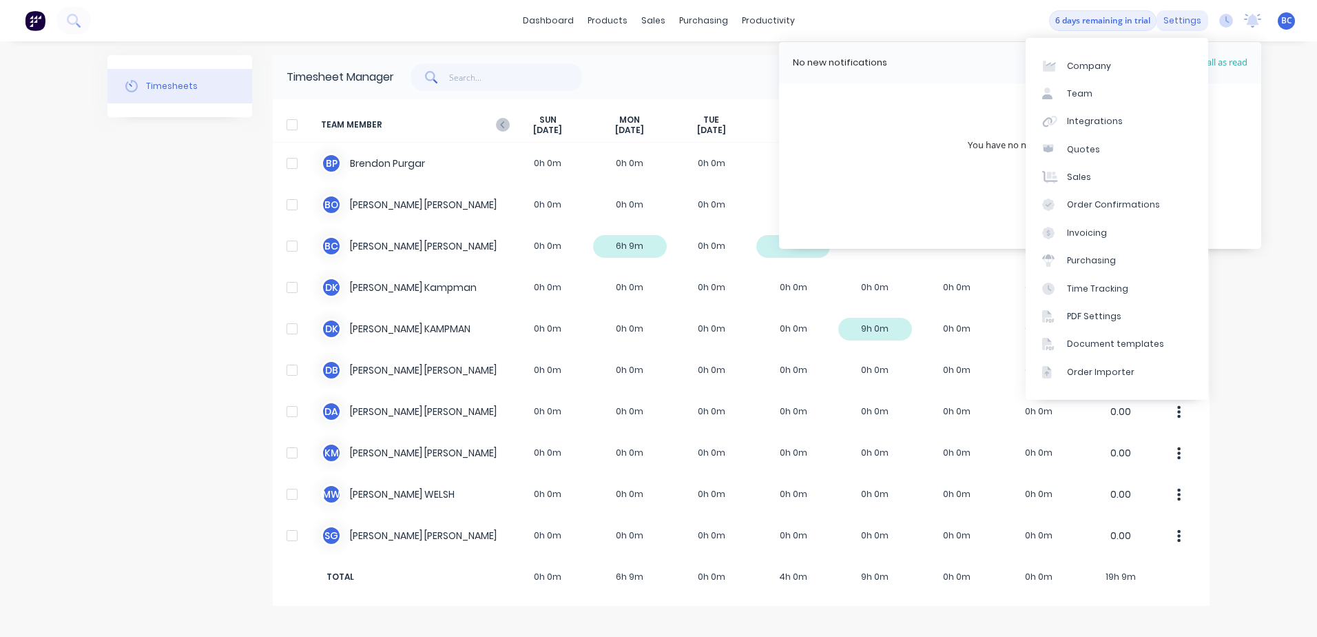 Image resolution: width=1317 pixels, height=637 pixels. I want to click on div: Order Importer, so click(1101, 372).